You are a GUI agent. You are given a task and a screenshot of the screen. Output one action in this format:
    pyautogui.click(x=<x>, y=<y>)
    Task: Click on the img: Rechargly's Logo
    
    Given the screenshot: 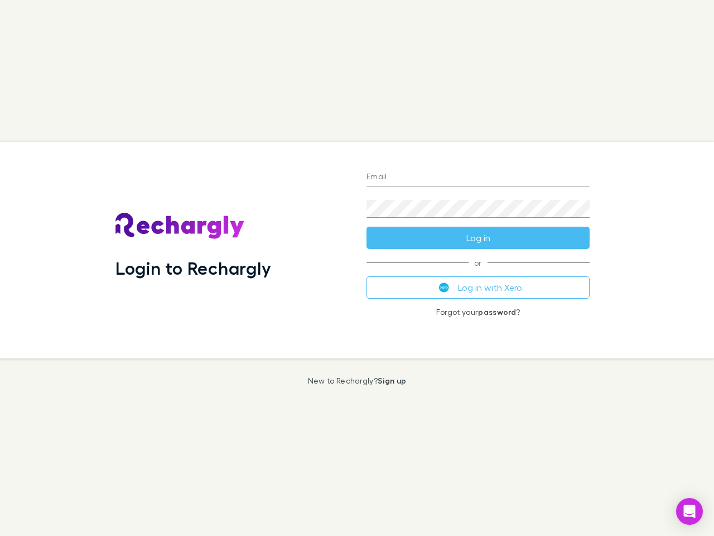 What is the action you would take?
    pyautogui.click(x=180, y=226)
    